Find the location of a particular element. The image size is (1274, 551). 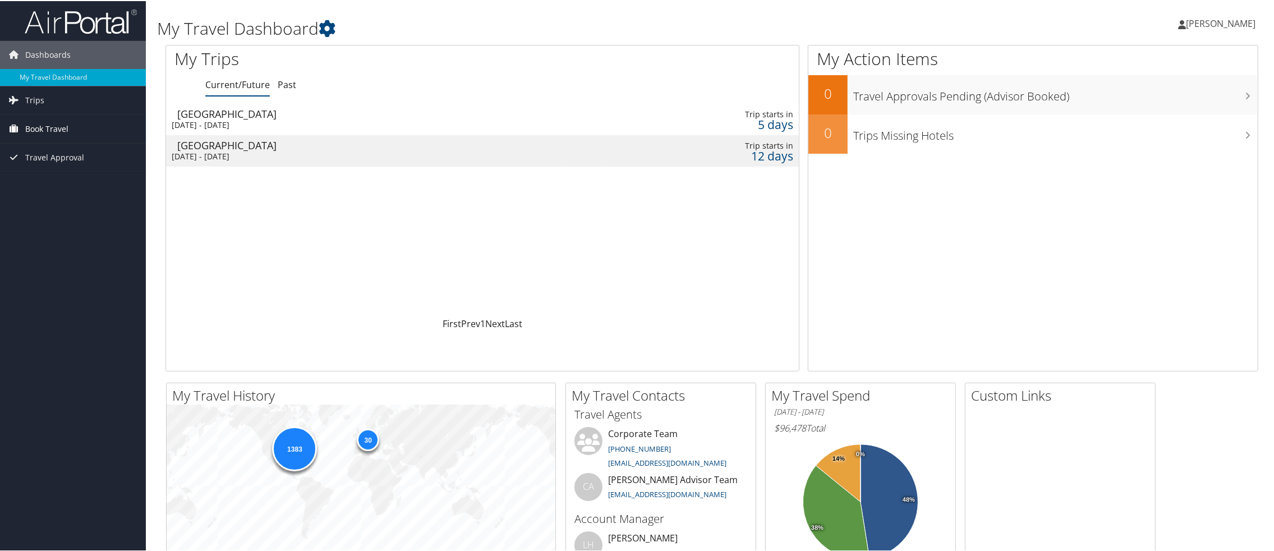

tspan: 38% is located at coordinates (818, 527).